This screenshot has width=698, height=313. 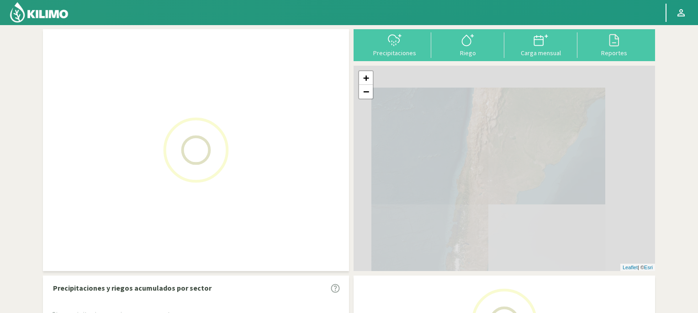 What do you see at coordinates (394, 53) in the screenshot?
I see `div: Precipitaciones` at bounding box center [394, 53].